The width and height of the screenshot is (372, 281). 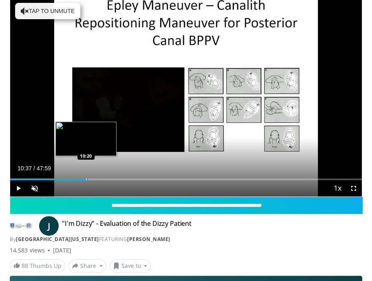 I want to click on span: J, so click(x=49, y=225).